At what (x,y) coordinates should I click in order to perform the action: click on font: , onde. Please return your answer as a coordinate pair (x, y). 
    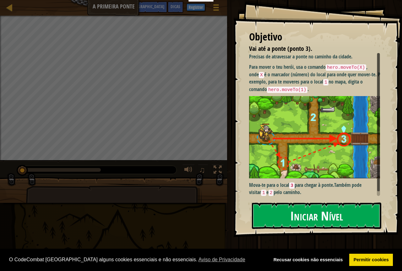
    Looking at the image, I should click on (308, 71).